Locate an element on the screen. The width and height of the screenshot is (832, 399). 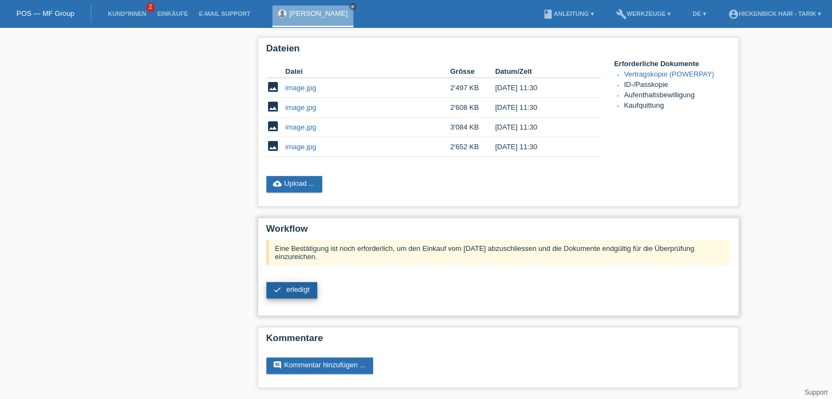
li: Kaufquittung is located at coordinates (677, 106).